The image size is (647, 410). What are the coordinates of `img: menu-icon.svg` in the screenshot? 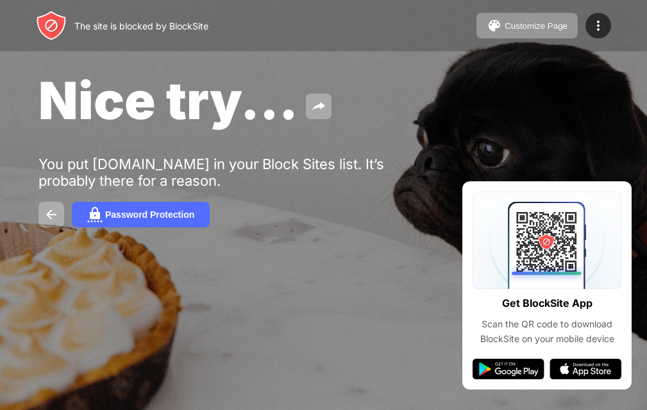 It's located at (598, 26).